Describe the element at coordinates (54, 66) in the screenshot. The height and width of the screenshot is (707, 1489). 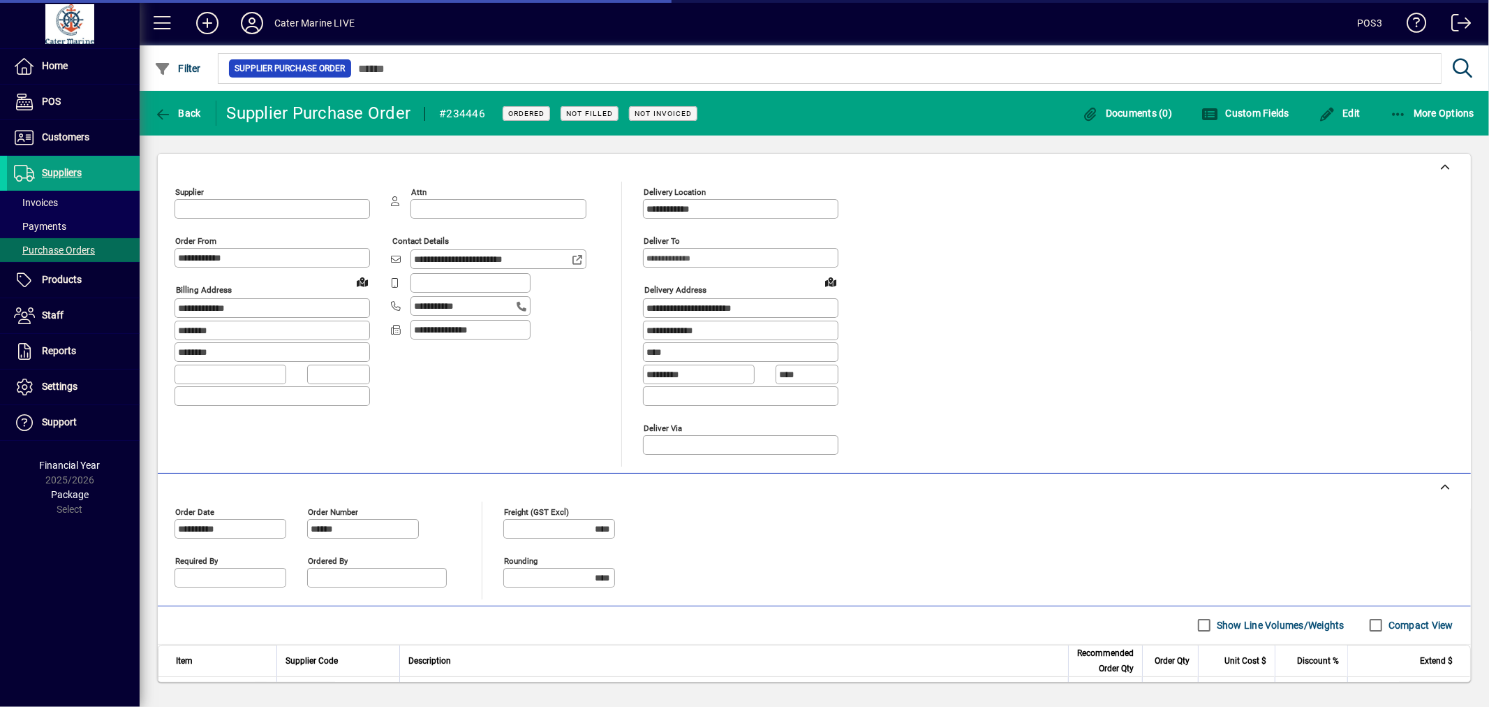
I see `span: Home` at that location.